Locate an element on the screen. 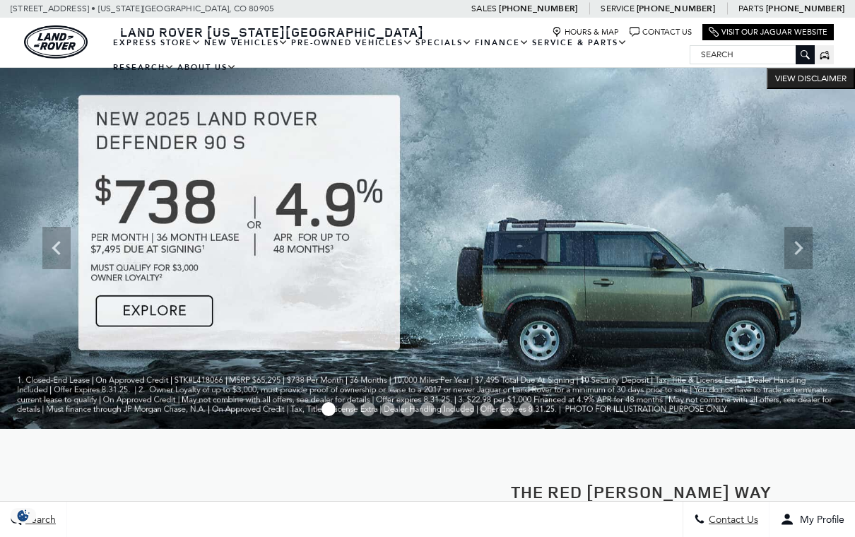 This screenshot has height=537, width=855. span: Go to slide 7 is located at coordinates (447, 409).